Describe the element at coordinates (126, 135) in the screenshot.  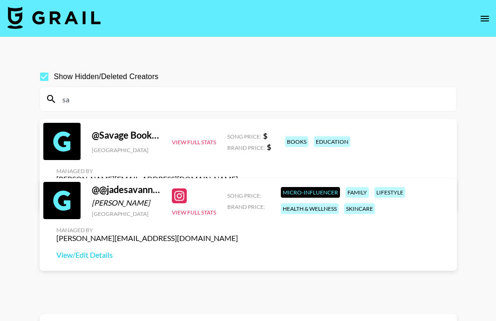
I see `div: @ Savage Books Literary Editing` at that location.